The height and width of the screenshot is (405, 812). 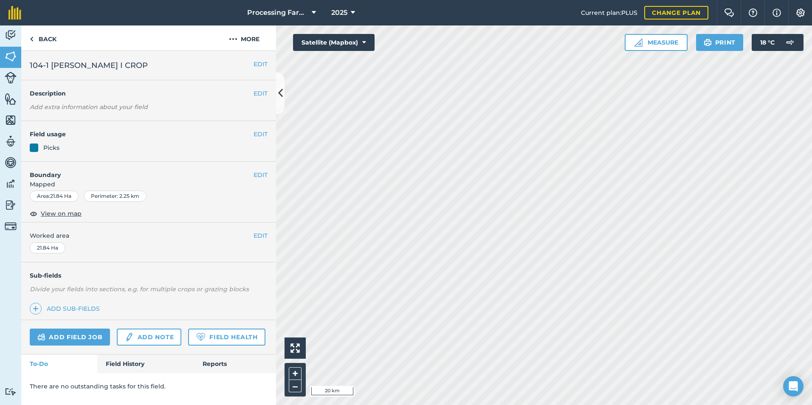 I want to click on button: Satellite (Mapbox), so click(x=334, y=42).